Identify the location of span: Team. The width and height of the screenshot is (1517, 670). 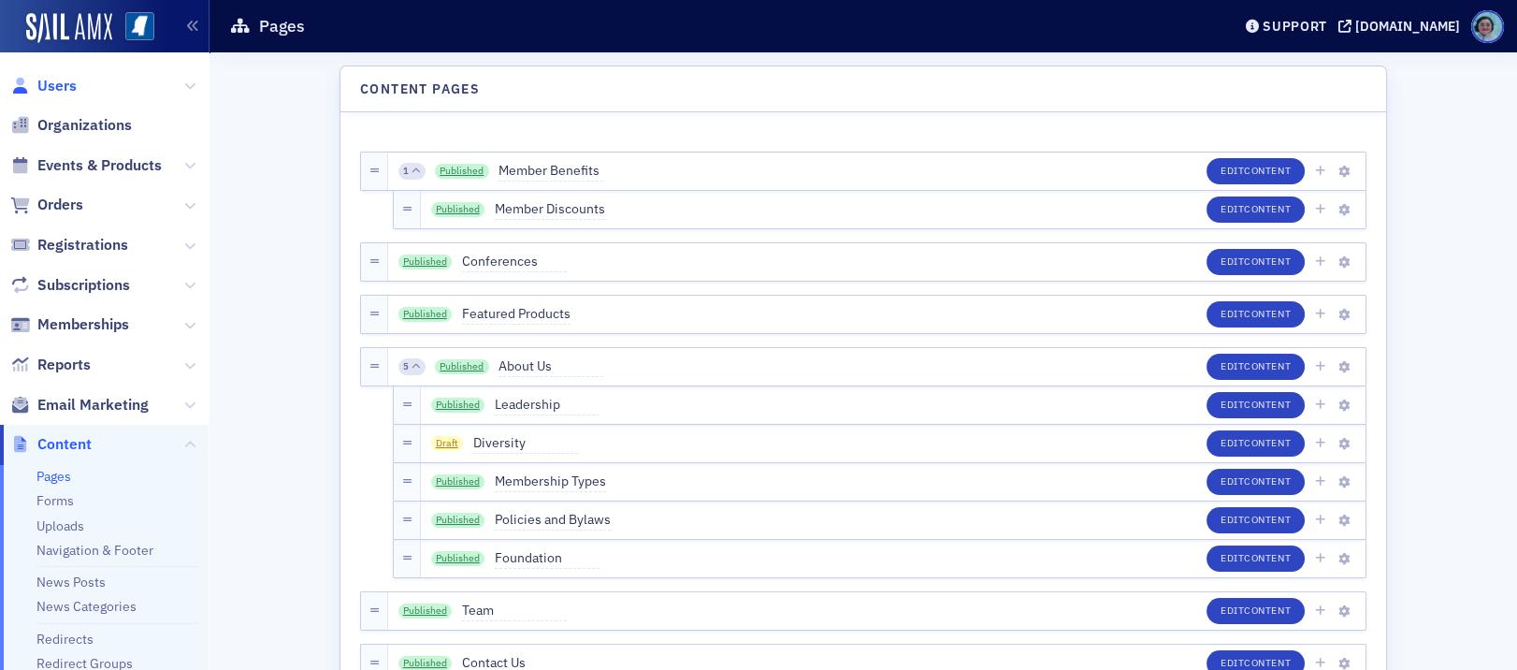
(514, 611).